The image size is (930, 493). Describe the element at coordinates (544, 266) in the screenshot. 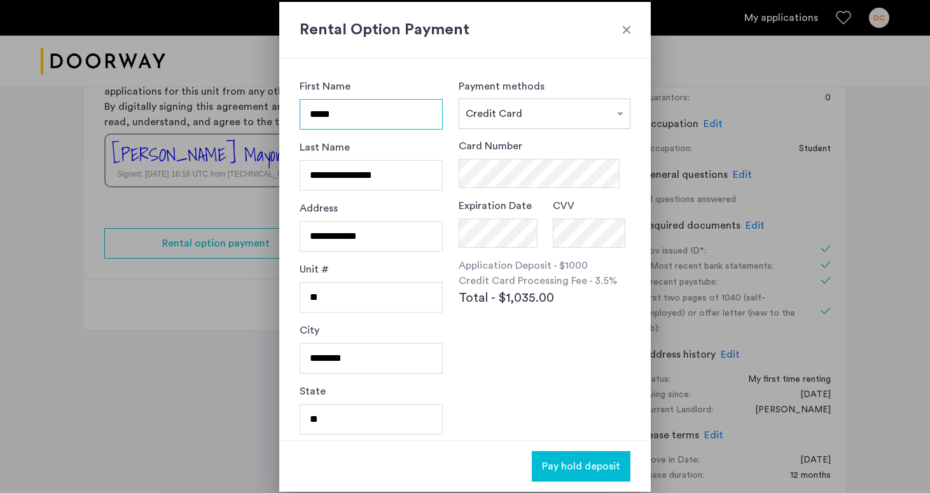

I see `p: Application Deposit - $1000` at that location.